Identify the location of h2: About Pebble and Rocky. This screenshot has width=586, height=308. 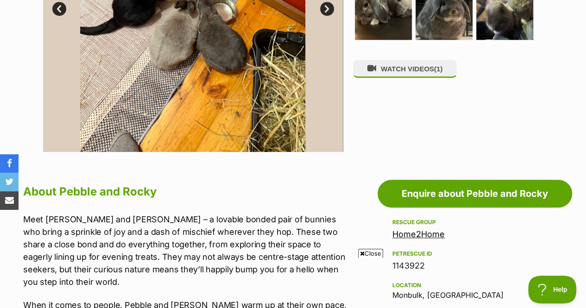
(186, 192).